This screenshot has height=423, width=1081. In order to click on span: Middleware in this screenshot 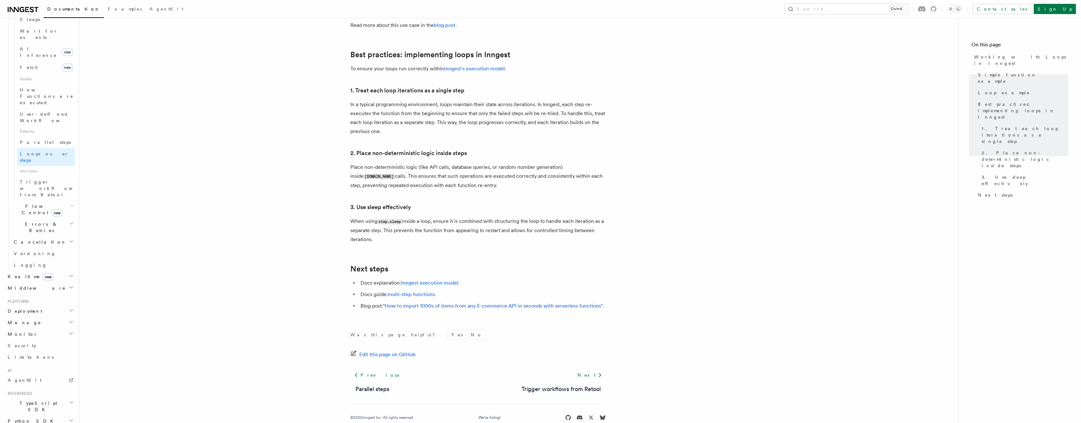, I will do `click(35, 288)`.